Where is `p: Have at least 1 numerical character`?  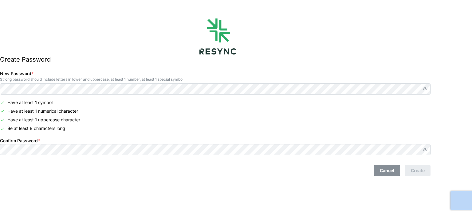
p: Have at least 1 numerical character is located at coordinates (43, 111).